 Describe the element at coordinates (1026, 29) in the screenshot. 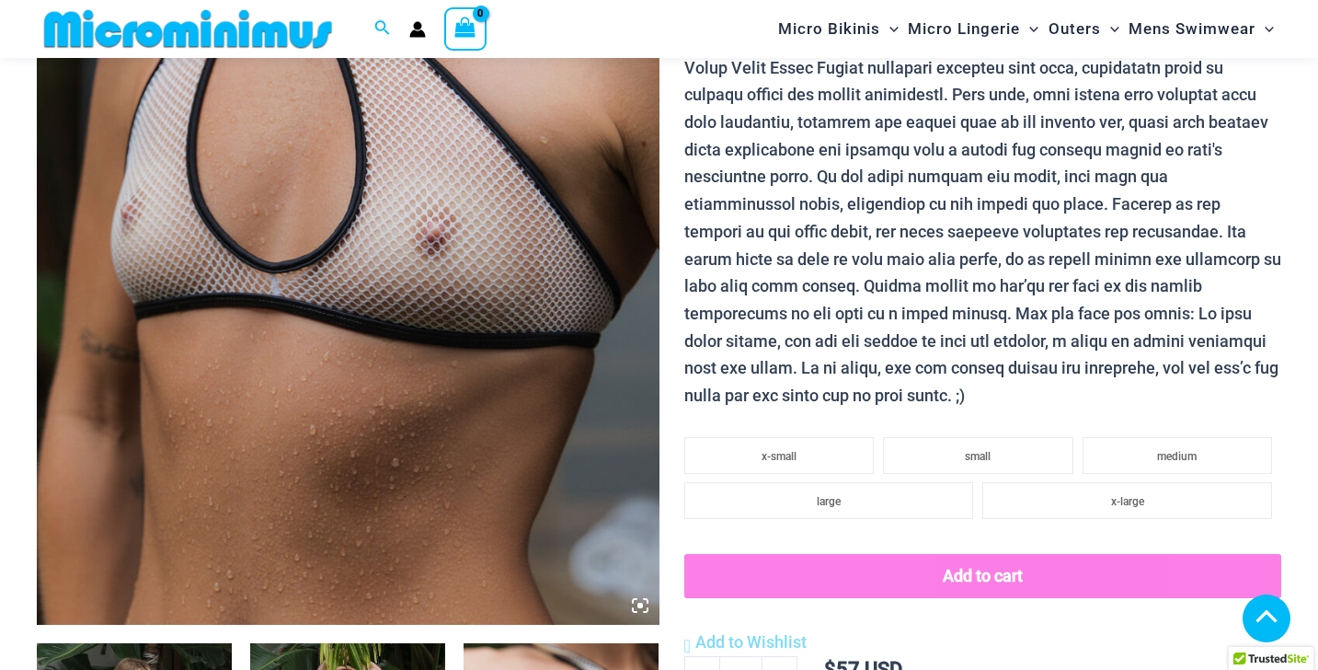

I see `nav: Site Navigation` at that location.